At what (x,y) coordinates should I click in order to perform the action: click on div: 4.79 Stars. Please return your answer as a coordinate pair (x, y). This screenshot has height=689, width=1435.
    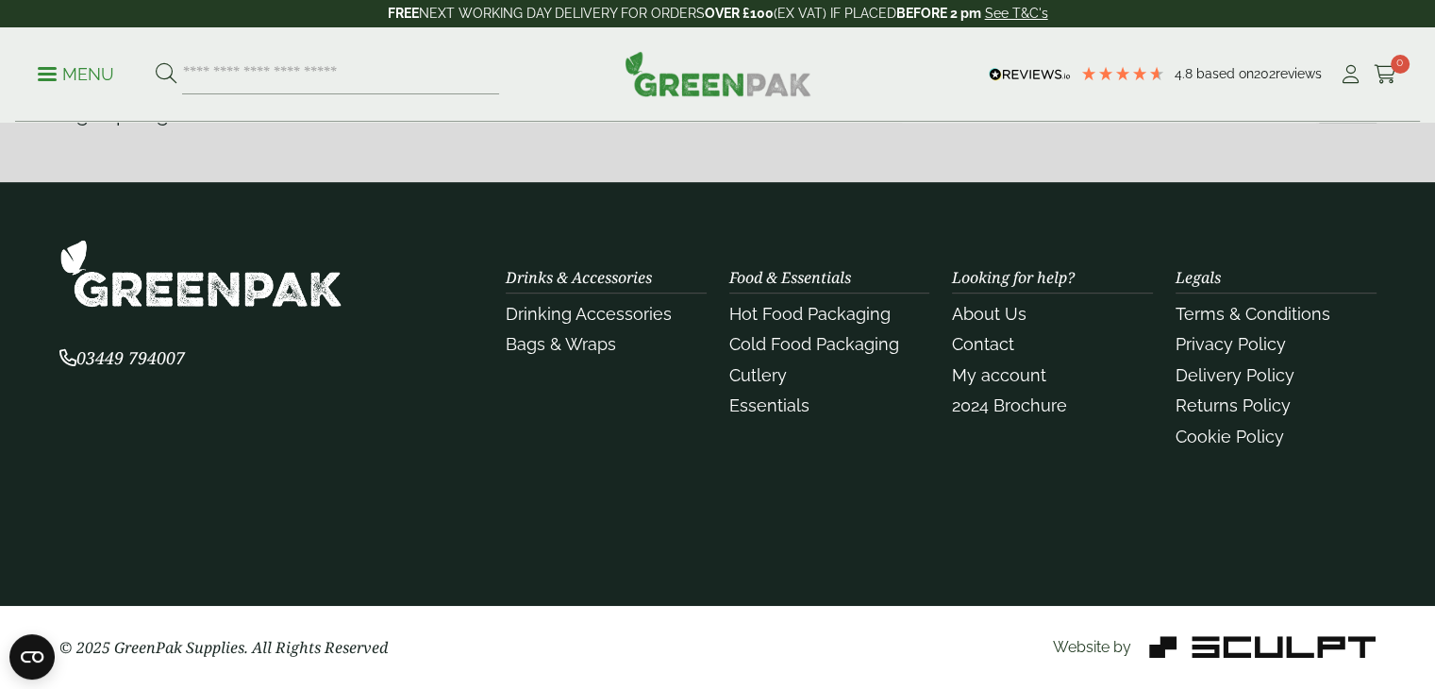
    Looking at the image, I should click on (1123, 74).